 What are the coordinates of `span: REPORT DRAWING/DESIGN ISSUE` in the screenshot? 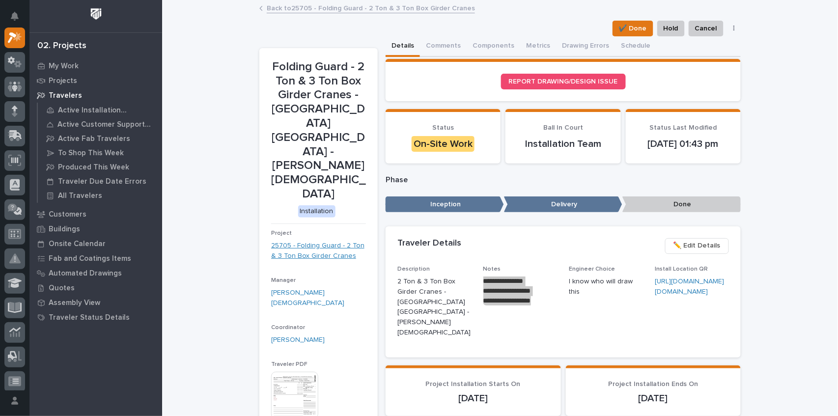 It's located at (564, 82).